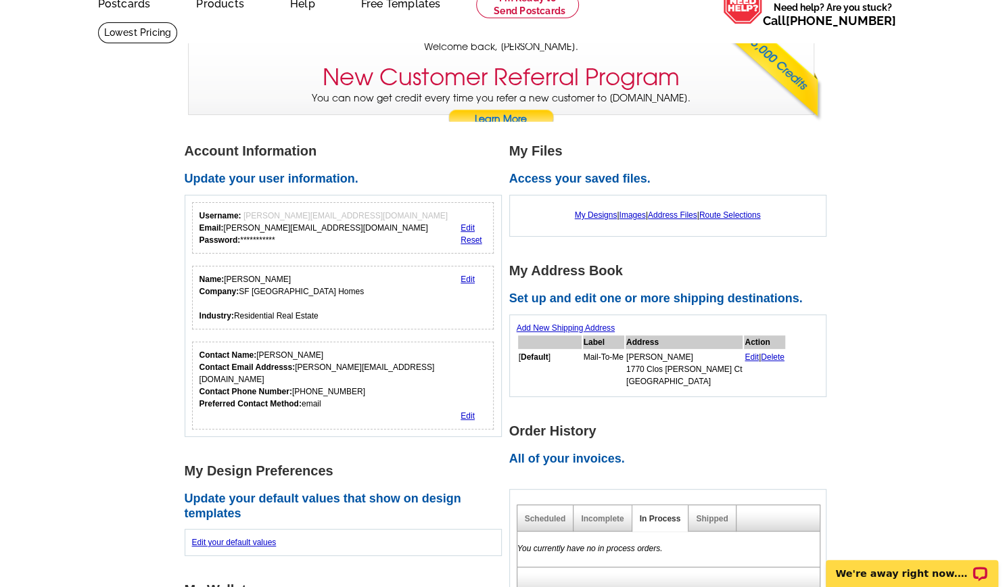 This screenshot has height=587, width=1007. What do you see at coordinates (672, 431) in the screenshot?
I see `h1: Order History` at bounding box center [672, 431].